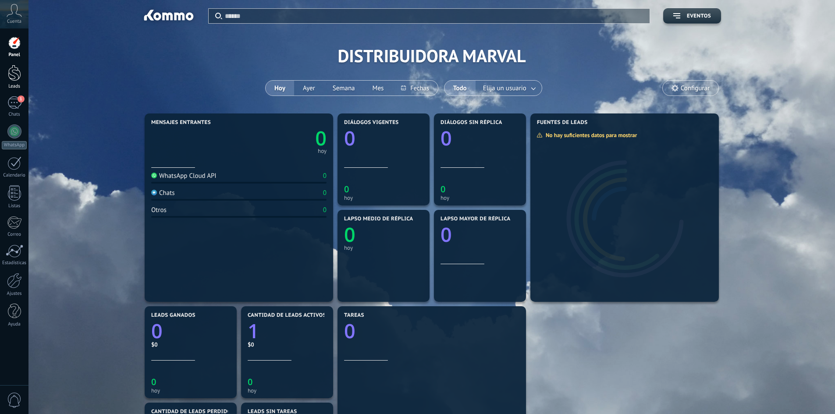 The image size is (835, 414). I want to click on div: WhatsApp Cloud API, so click(184, 176).